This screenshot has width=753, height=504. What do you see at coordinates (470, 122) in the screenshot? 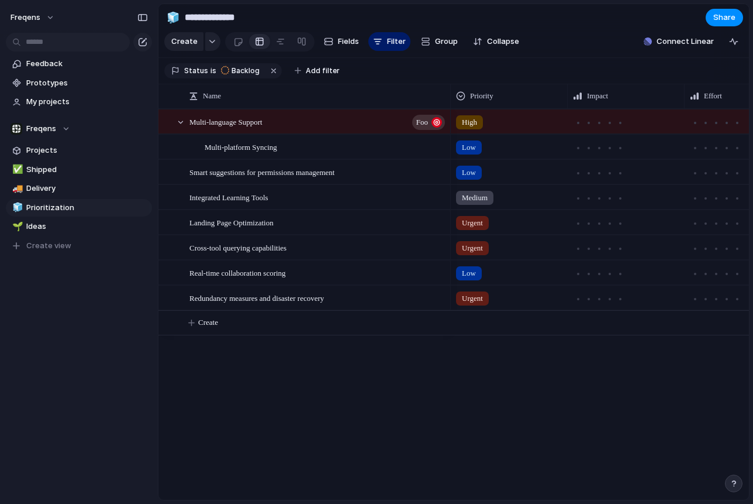
I see `span: High` at bounding box center [470, 122].